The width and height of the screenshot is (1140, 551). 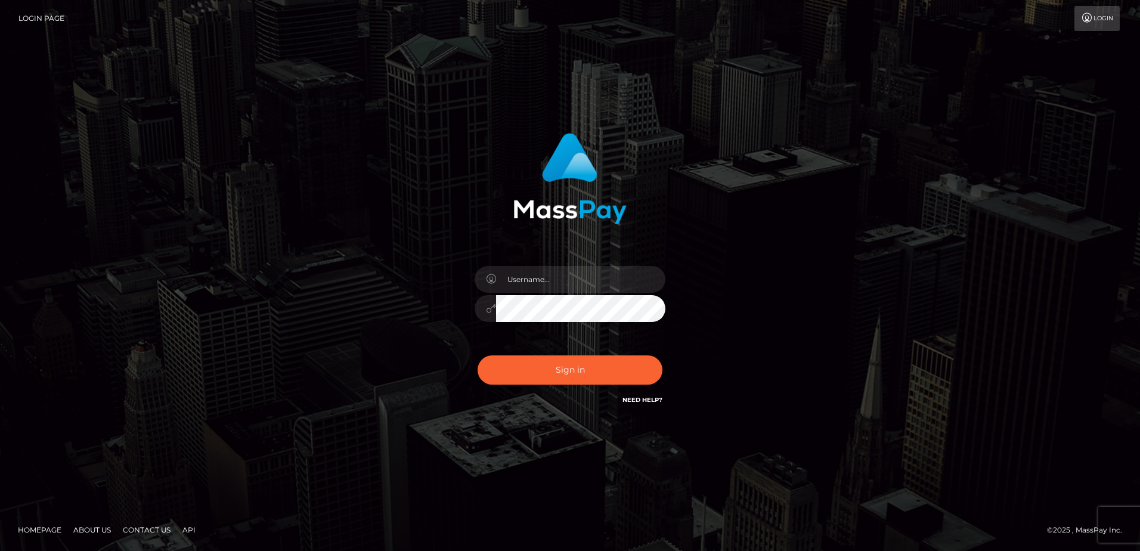 What do you see at coordinates (642, 400) in the screenshot?
I see `a: Need Help?` at bounding box center [642, 400].